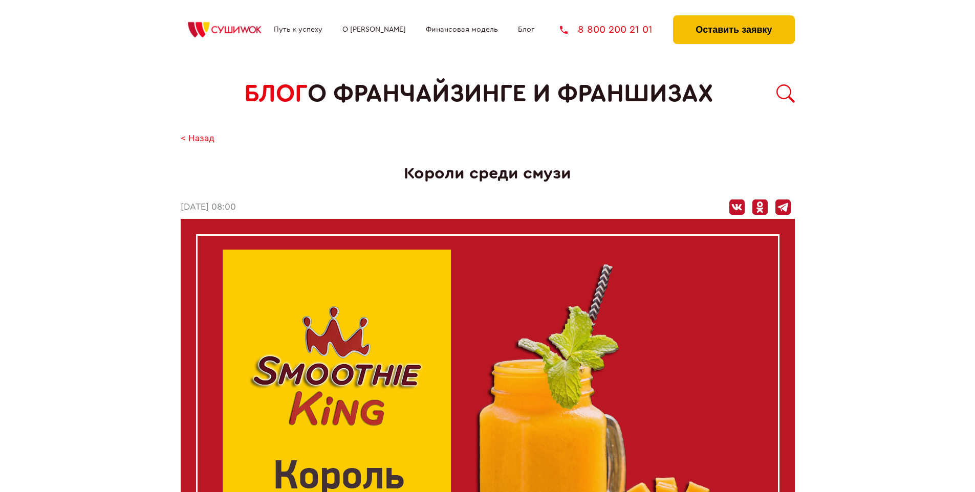 The width and height of the screenshot is (975, 492). I want to click on a: Финансовая модель, so click(462, 30).